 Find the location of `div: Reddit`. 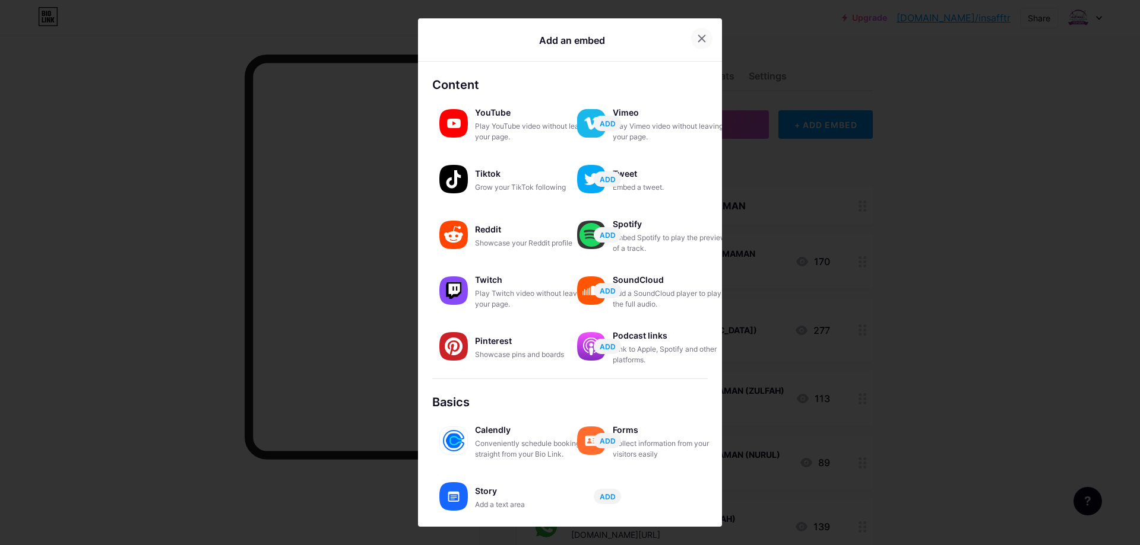

div: Reddit is located at coordinates (534, 230).